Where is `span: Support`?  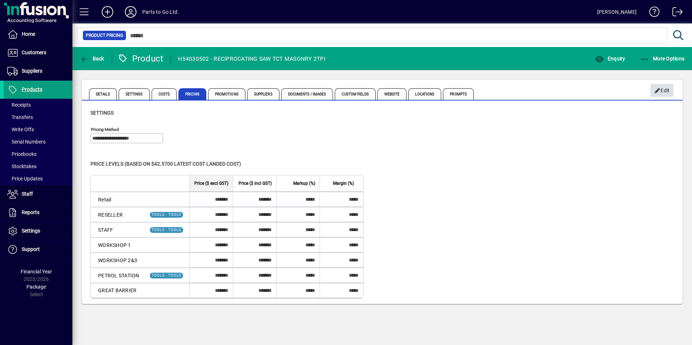 span: Support is located at coordinates (31, 249).